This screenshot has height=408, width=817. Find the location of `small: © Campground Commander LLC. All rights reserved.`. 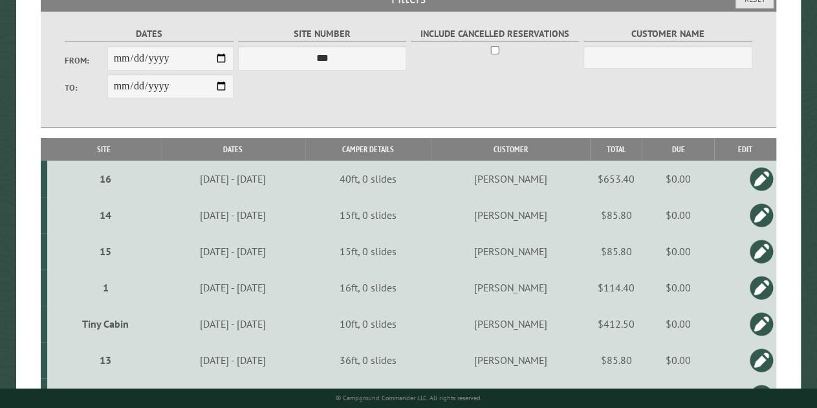

small: © Campground Commander LLC. All rights reserved. is located at coordinates (409, 397).